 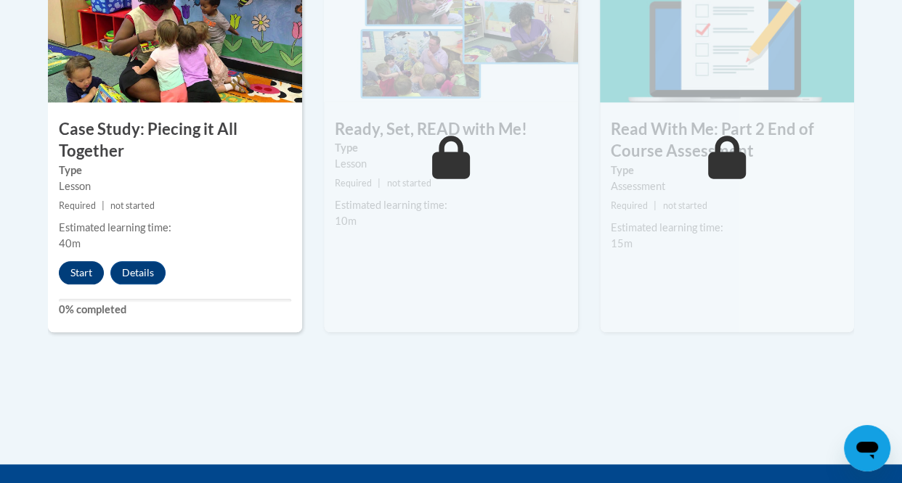 I want to click on button: Details, so click(x=138, y=273).